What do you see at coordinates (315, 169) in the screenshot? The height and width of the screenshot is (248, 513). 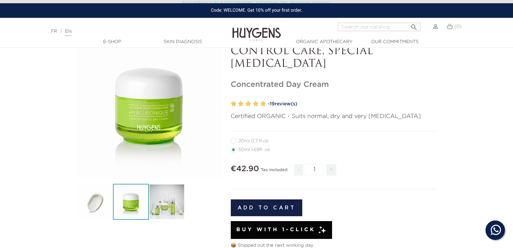 I see `input: Quantity` at bounding box center [315, 169].